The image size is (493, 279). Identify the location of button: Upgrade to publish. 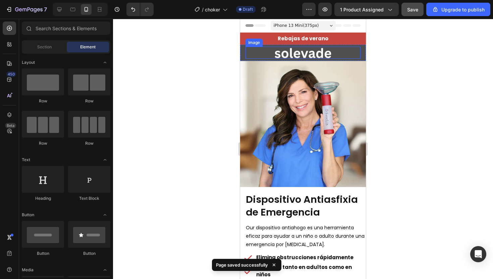
(458, 9).